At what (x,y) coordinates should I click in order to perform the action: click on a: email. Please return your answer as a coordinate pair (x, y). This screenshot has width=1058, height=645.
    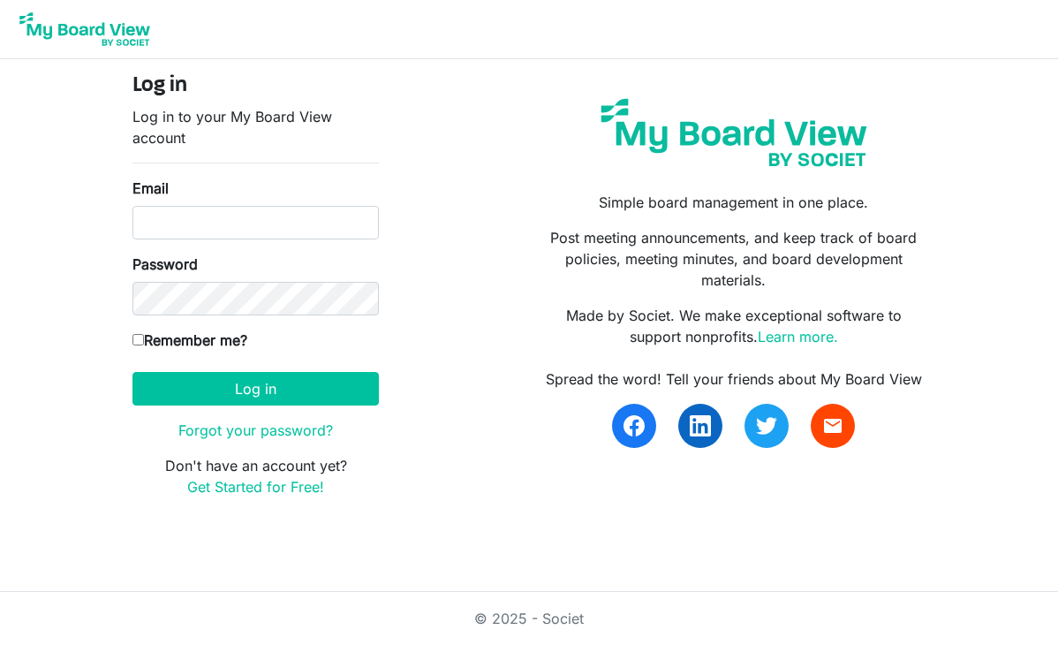
    Looking at the image, I should click on (833, 426).